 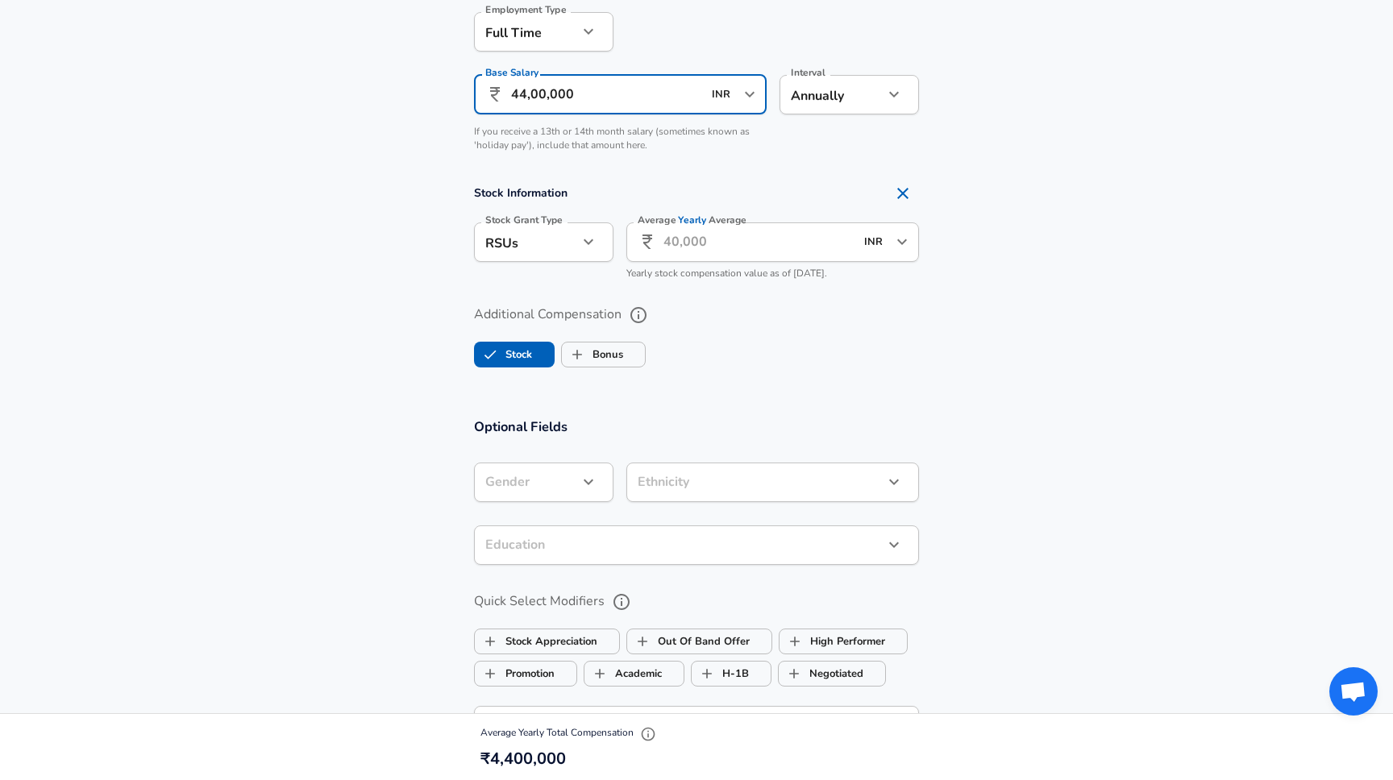 What do you see at coordinates (831, 94) in the screenshot?
I see `div: Annually` at bounding box center [831, 94].